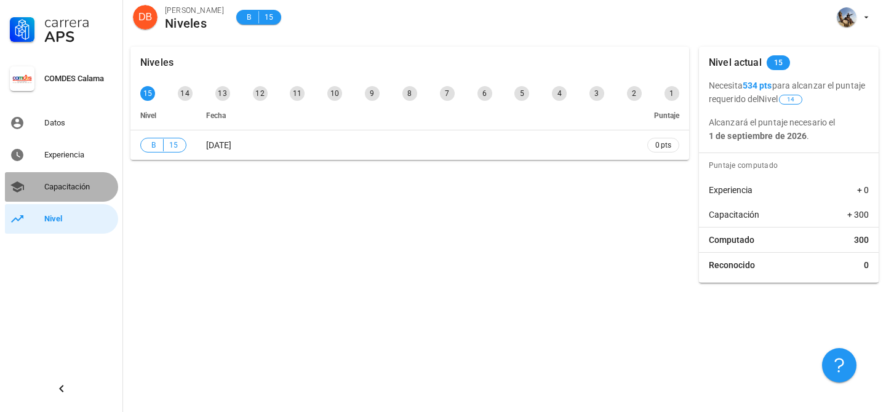 Image resolution: width=886 pixels, height=412 pixels. What do you see at coordinates (185, 94) in the screenshot?
I see `div: 14` at bounding box center [185, 94].